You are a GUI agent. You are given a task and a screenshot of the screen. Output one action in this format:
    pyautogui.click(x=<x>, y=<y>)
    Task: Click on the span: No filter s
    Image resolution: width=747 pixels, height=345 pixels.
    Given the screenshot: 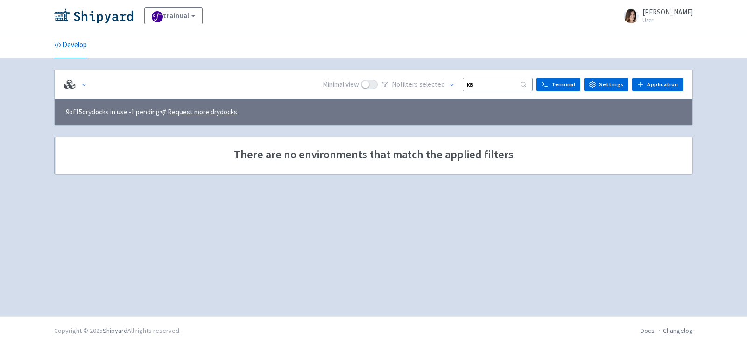 What is the action you would take?
    pyautogui.click(x=419, y=85)
    